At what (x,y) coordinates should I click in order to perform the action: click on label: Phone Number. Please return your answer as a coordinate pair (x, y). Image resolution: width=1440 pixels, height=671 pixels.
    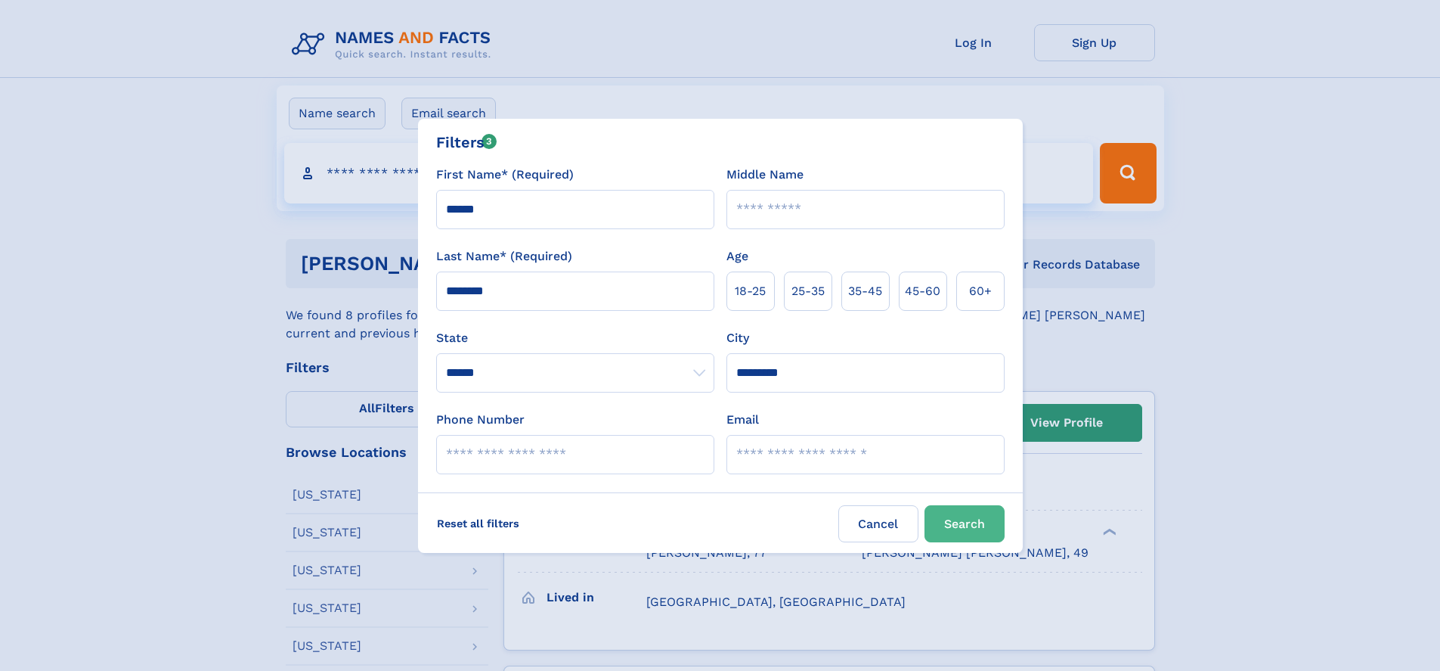
    Looking at the image, I should click on (480, 420).